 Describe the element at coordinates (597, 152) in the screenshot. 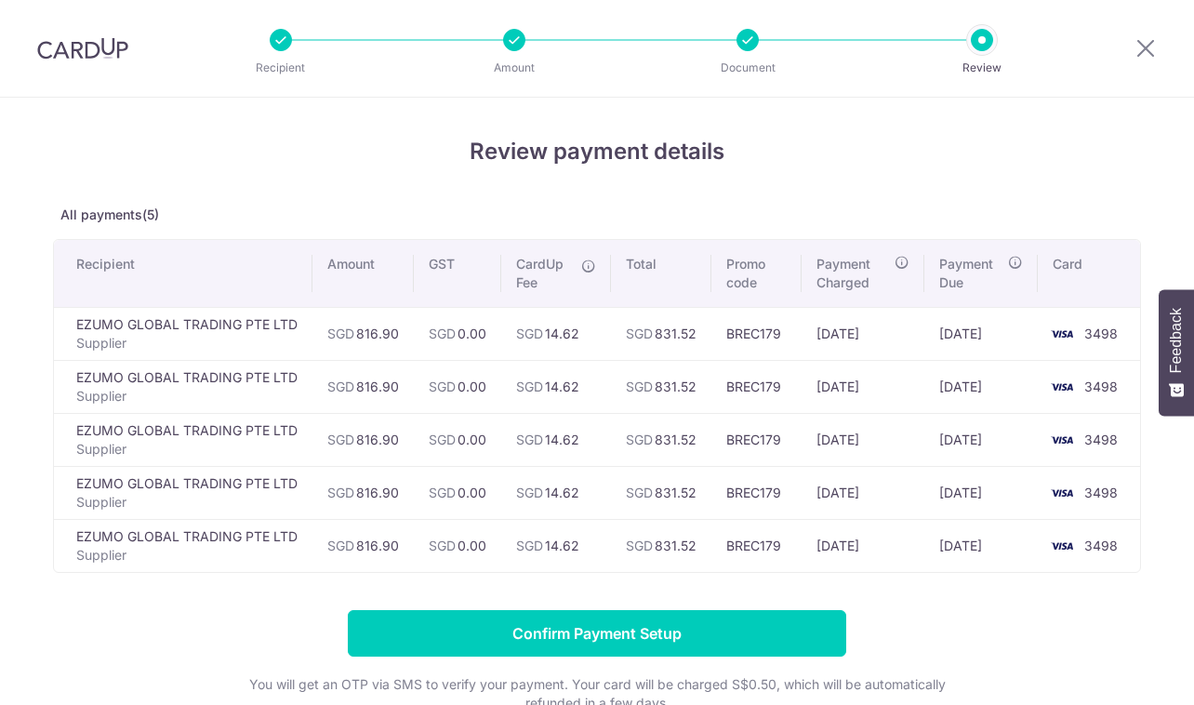

I see `h4: Review payment details` at that location.